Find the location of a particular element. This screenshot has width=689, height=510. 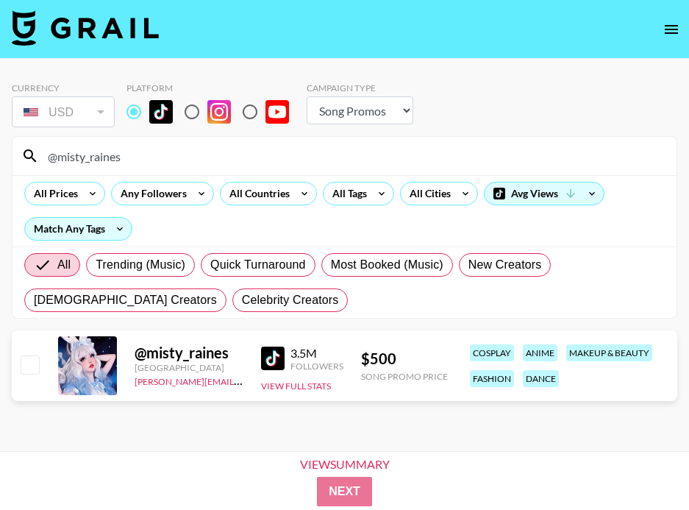

div: $ 500 is located at coordinates (404, 358).